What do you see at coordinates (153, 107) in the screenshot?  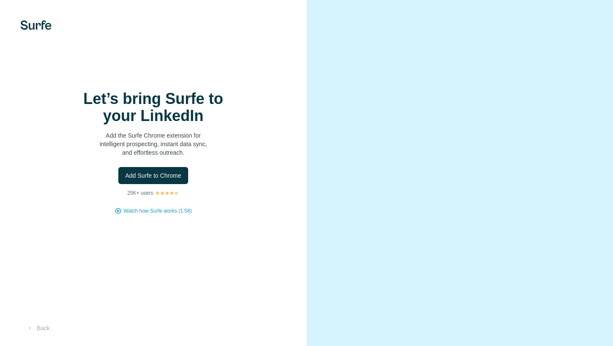 I see `h1: Let’s bring Surfe to your LinkedIn` at bounding box center [153, 107].